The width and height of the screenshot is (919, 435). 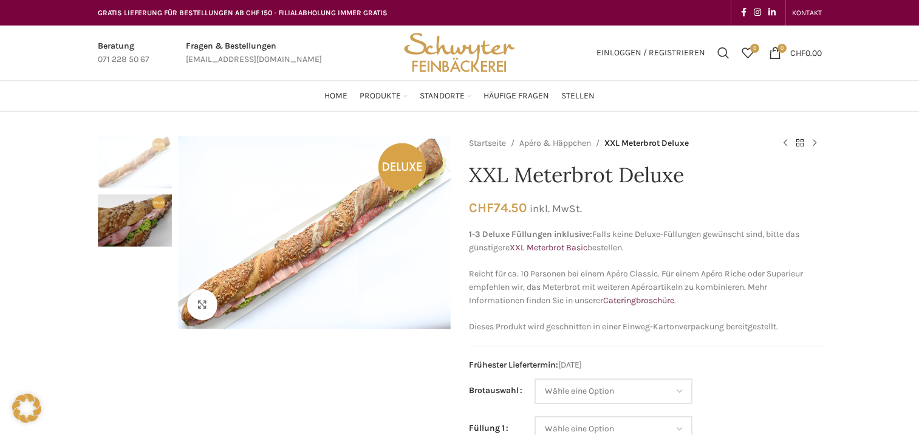 I want to click on bdi: 0.00, so click(x=806, y=52).